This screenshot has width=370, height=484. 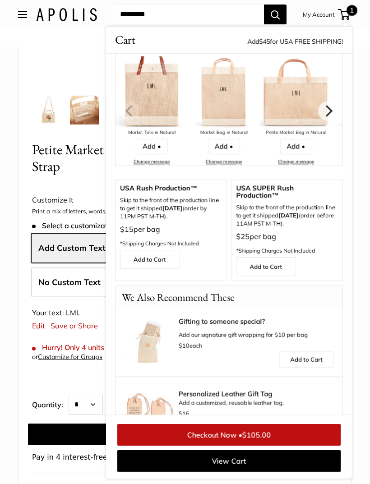 I want to click on input: Search..., so click(x=188, y=14).